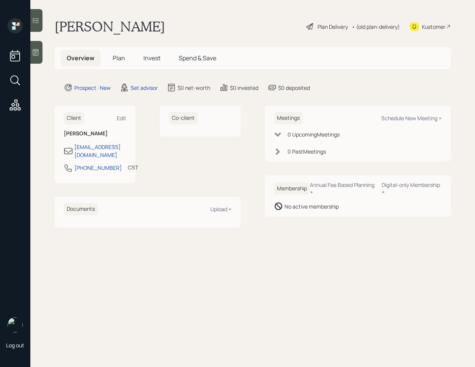  Describe the element at coordinates (15, 345) in the screenshot. I see `div: Log out` at that location.